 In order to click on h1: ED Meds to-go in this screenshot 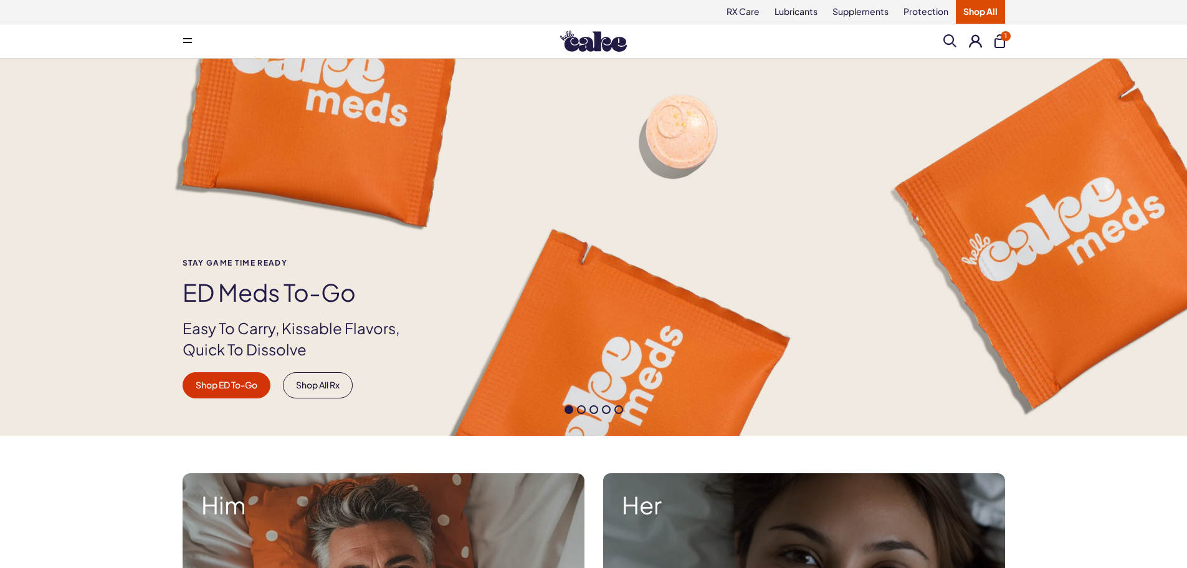, I will do `click(302, 292)`.